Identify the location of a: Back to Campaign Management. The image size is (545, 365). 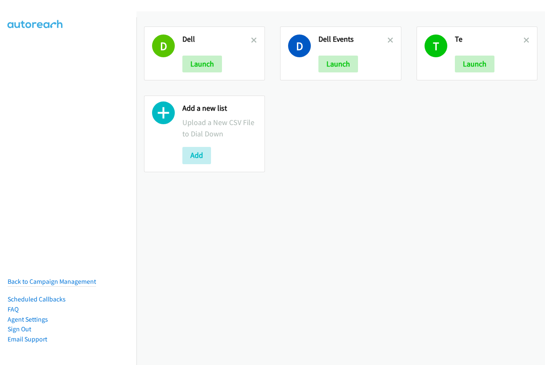
(52, 282).